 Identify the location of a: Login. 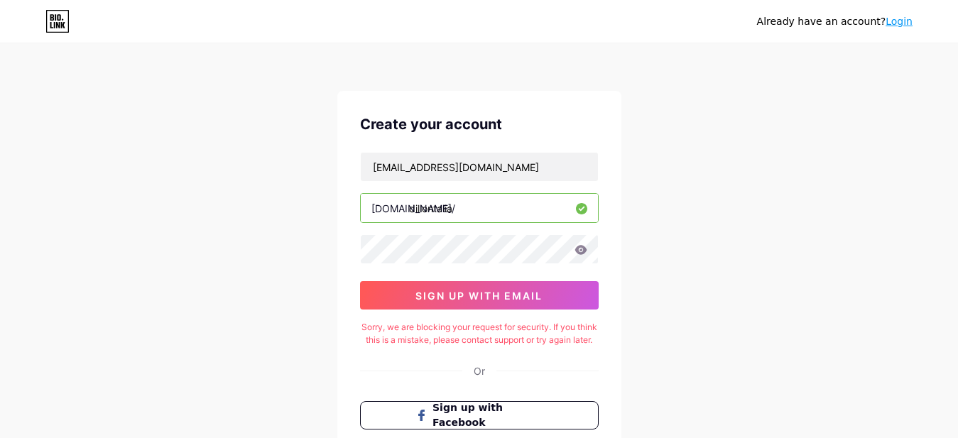
(899, 21).